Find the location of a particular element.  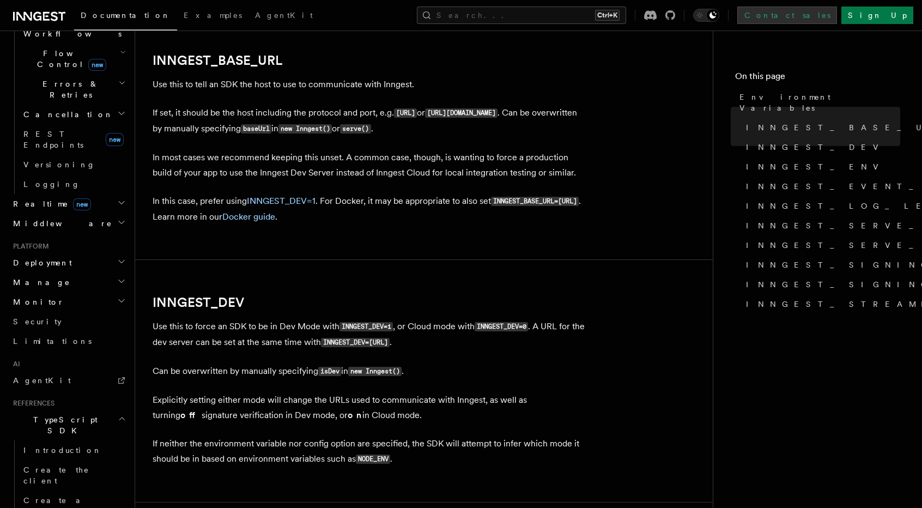

span: Cancellation is located at coordinates (66, 114).